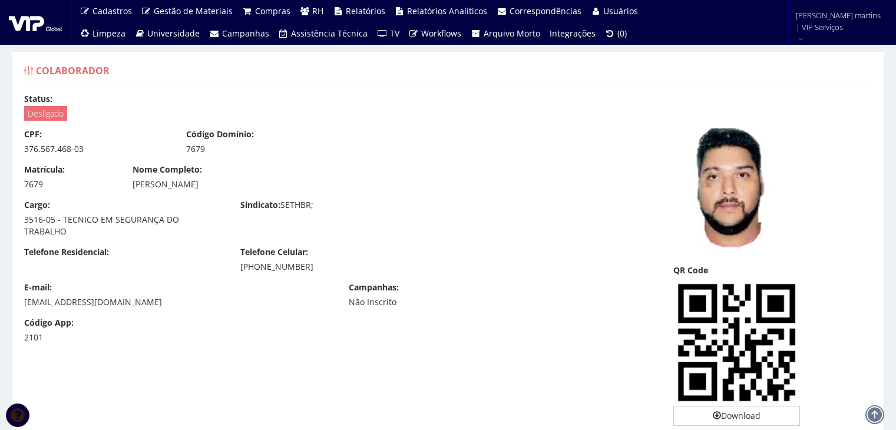 This screenshot has height=430, width=896. Describe the element at coordinates (167, 34) in the screenshot. I see `a: Universidade` at that location.